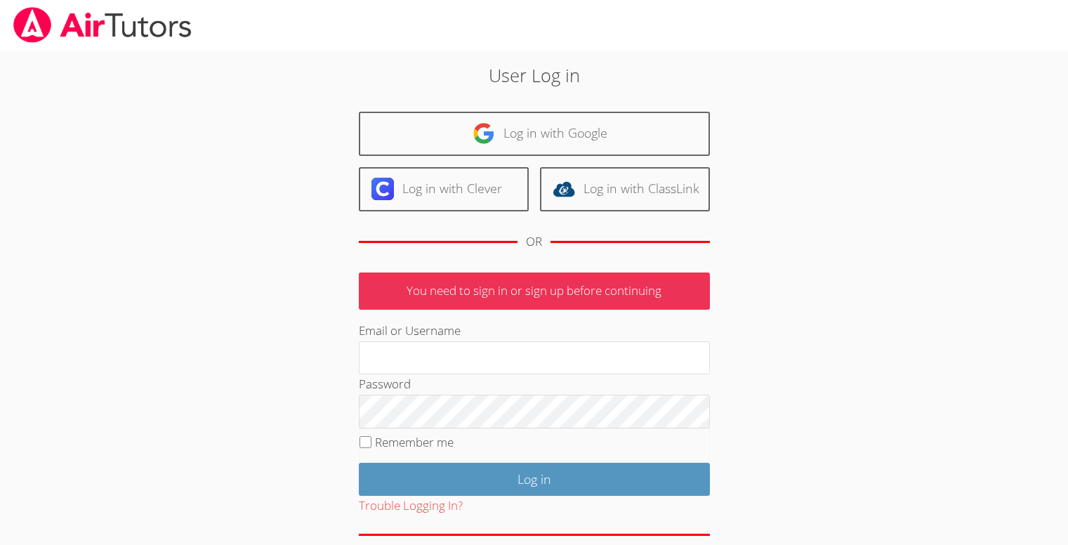 The image size is (1068, 545). What do you see at coordinates (414, 442) in the screenshot?
I see `label: Remember me` at bounding box center [414, 442].